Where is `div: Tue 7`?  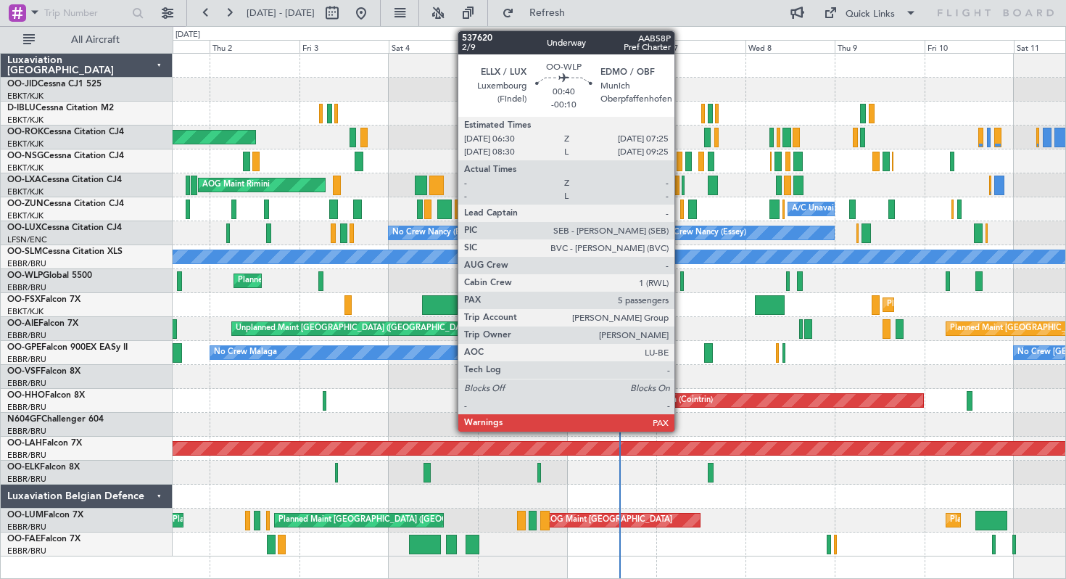 div: Tue 7 is located at coordinates (701, 46).